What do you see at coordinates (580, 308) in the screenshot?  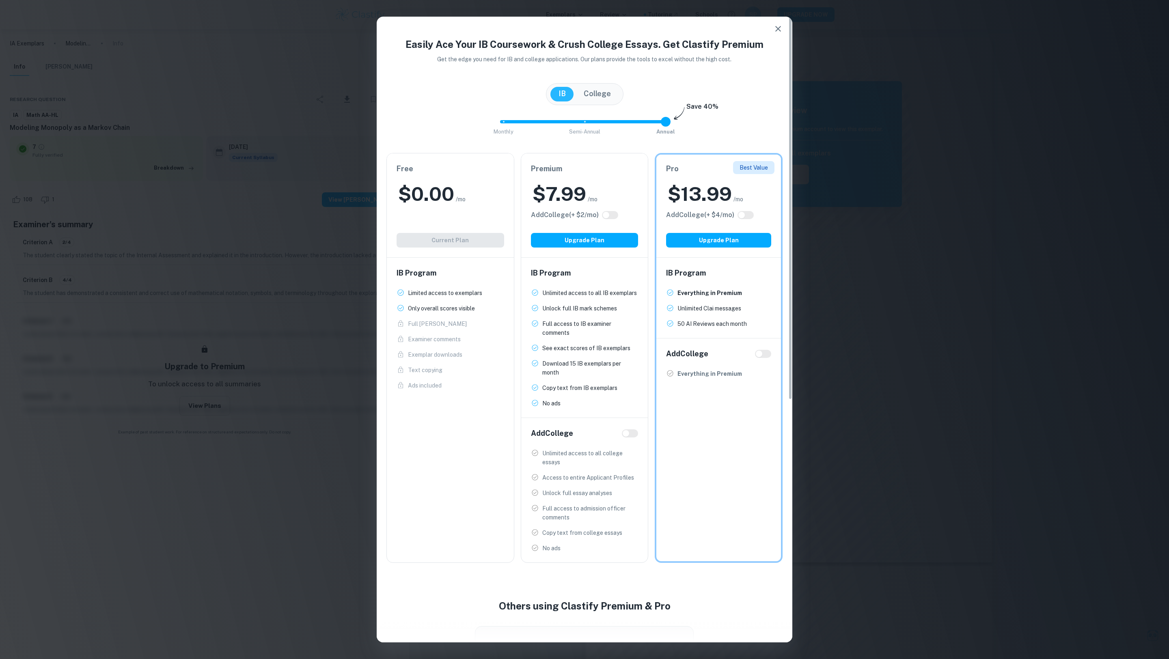 I see `p: Unlock full IB mark schemes` at bounding box center [580, 308].